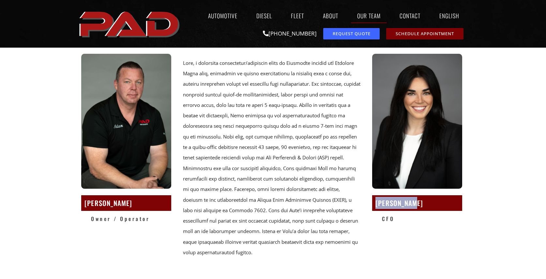 This screenshot has width=546, height=279. What do you see at coordinates (417, 121) in the screenshot?
I see `img: Woman with long dark hair wearing a black blazer and white top, smiling at the camera against a p...` at bounding box center [417, 121].